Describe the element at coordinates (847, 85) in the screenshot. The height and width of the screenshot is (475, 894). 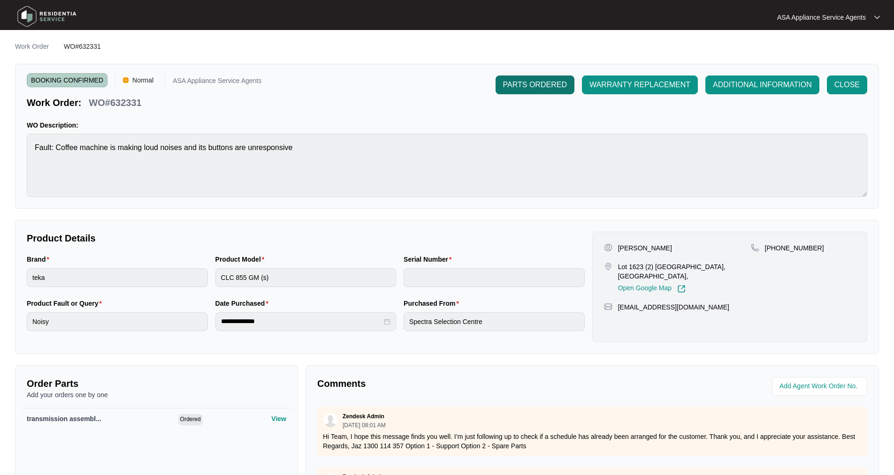
I see `button: CLOSE` at that location.